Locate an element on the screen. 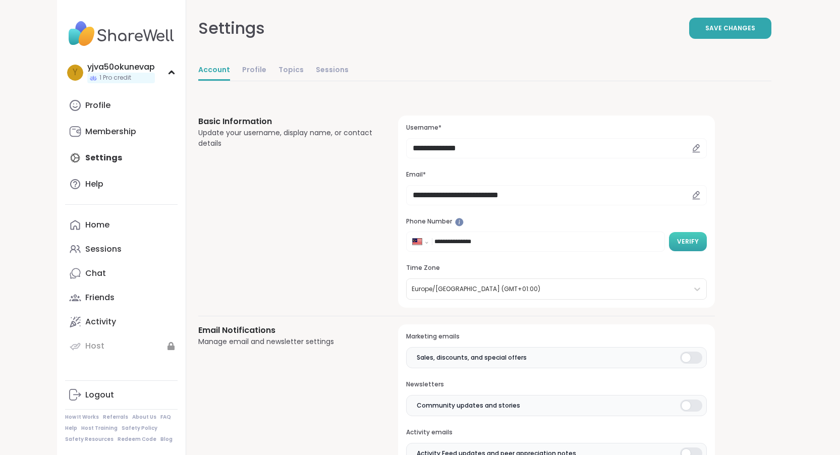 This screenshot has width=840, height=455. div: yjva50okunevap is located at coordinates (121, 67).